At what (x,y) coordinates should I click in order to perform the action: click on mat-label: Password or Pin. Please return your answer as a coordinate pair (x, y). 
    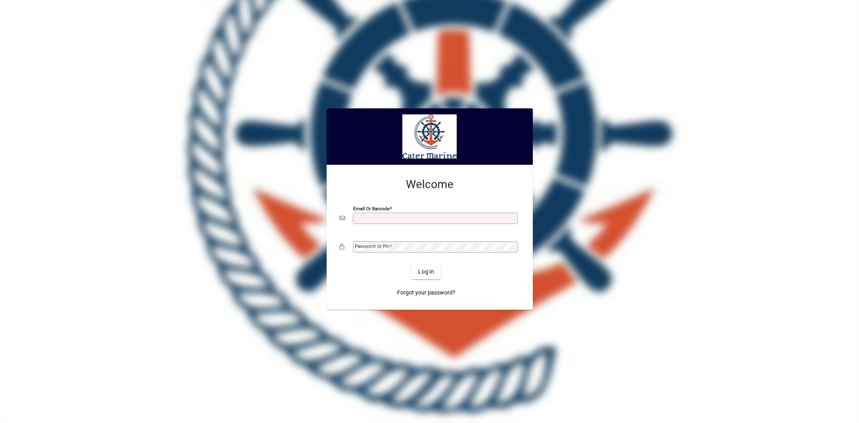
    Looking at the image, I should click on (372, 246).